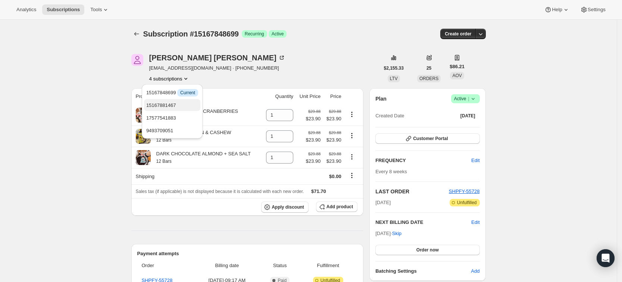 The height and width of the screenshot is (282, 622). Describe the element at coordinates (428, 68) in the screenshot. I see `span: 25` at that location.